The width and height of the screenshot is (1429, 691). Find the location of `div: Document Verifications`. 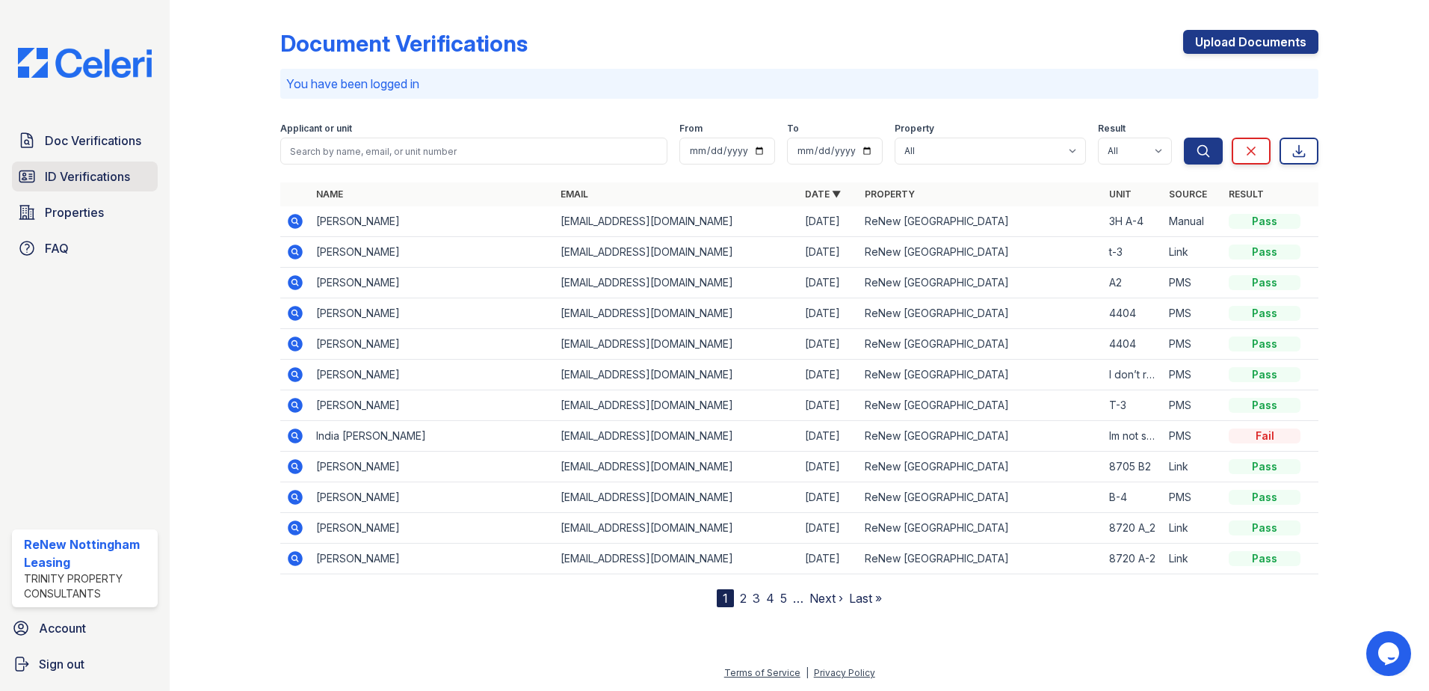

div: Document Verifications is located at coordinates (404, 43).